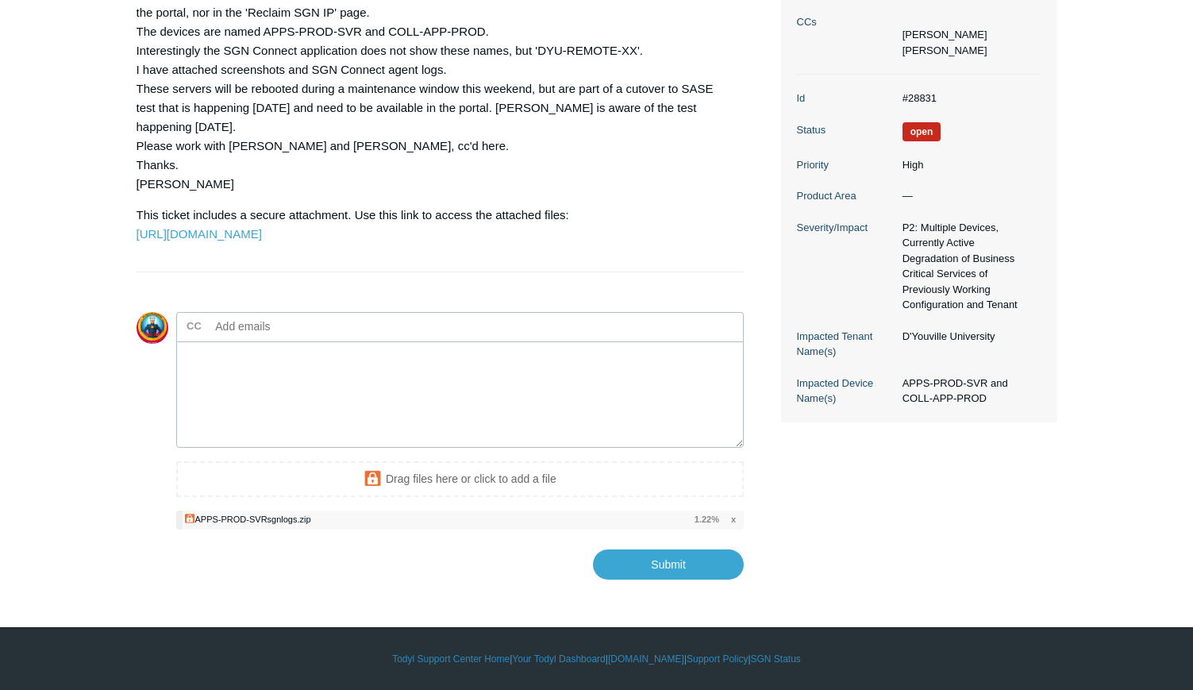 This screenshot has height=690, width=1193. Describe the element at coordinates (294, 326) in the screenshot. I see `input: Add emails` at that location.